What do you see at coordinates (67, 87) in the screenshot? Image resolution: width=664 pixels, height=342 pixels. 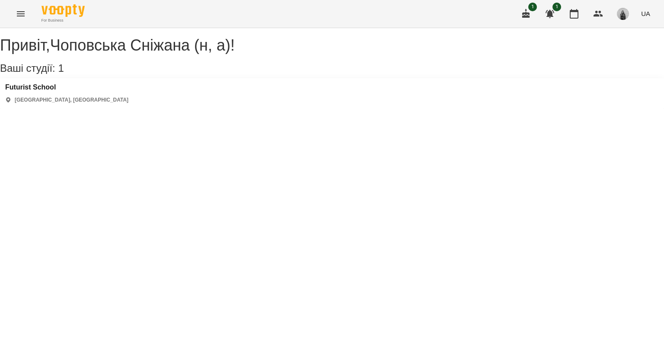 I see `a: Futurist School` at bounding box center [67, 87].